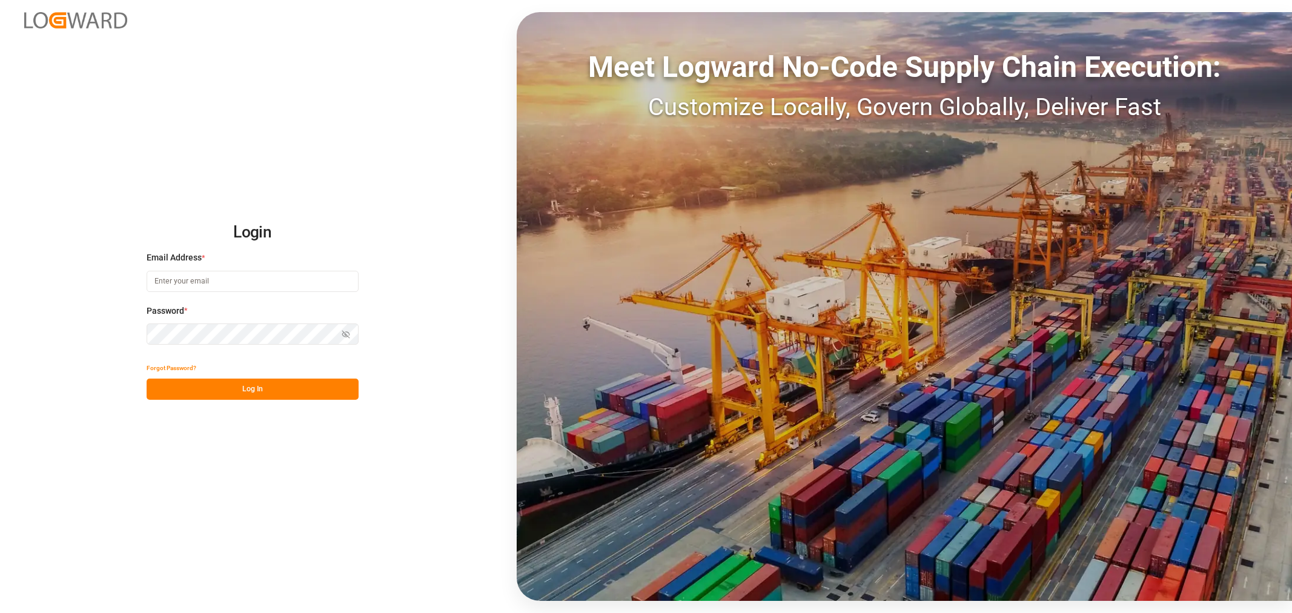  I want to click on img: Logward_new_orange.png, so click(76, 20).